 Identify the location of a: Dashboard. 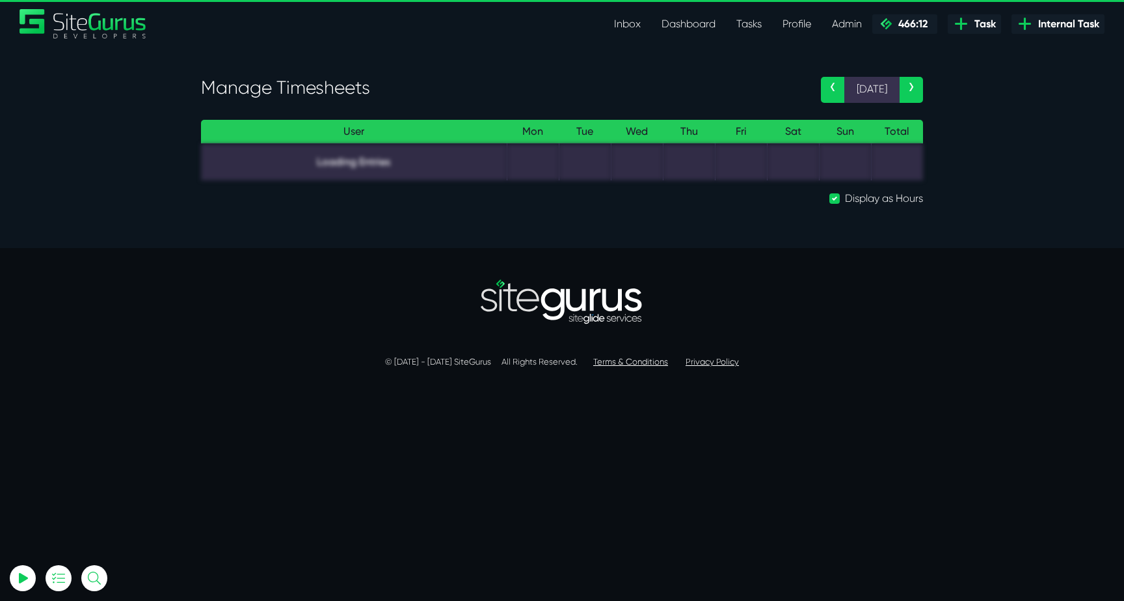
(688, 24).